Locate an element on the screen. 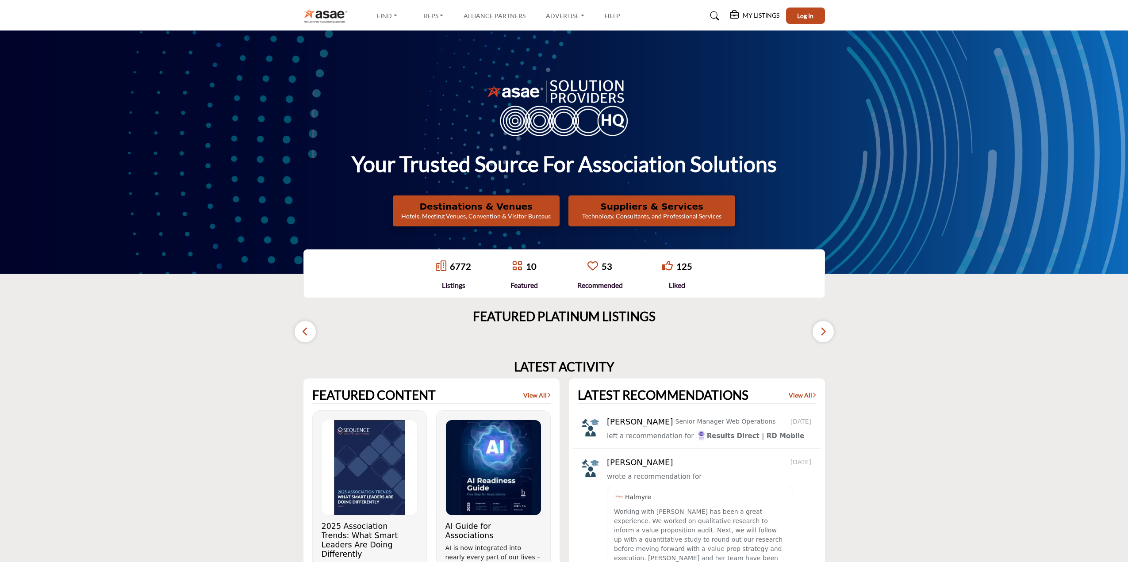 The image size is (1128, 562). a: RFPs is located at coordinates (434, 16).